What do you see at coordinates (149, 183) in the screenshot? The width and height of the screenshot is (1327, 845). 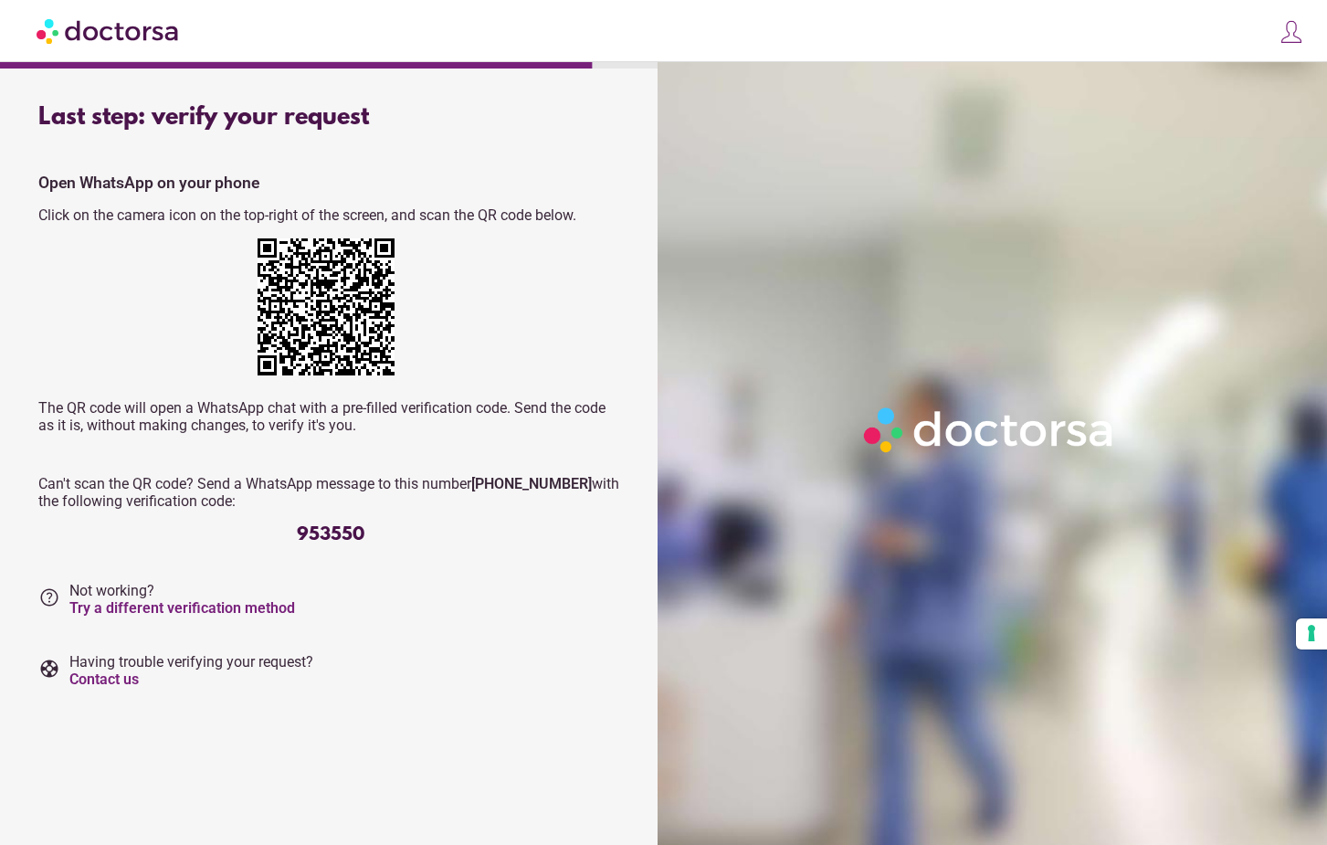 I see `strong: Open WhatsApp on your phone` at bounding box center [149, 183].